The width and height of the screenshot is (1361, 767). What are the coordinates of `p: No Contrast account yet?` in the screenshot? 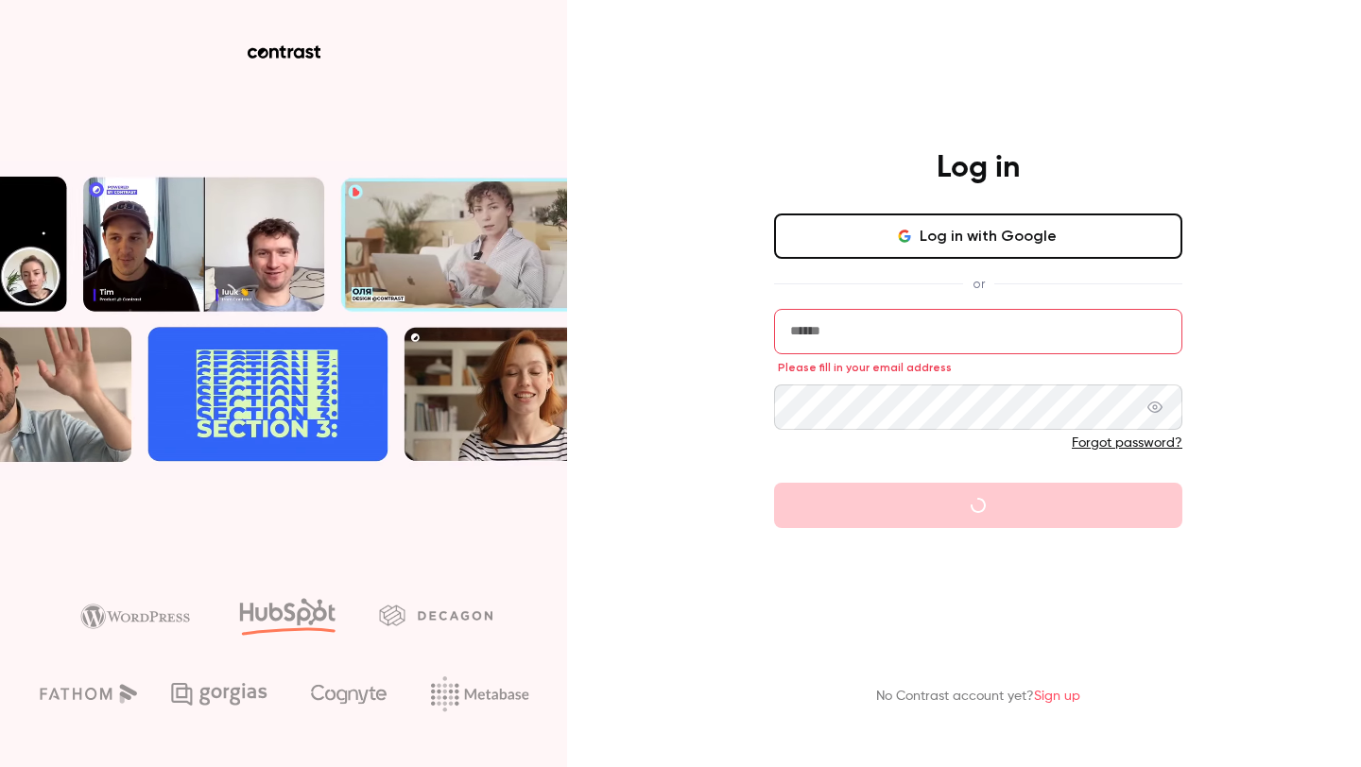 It's located at (978, 697).